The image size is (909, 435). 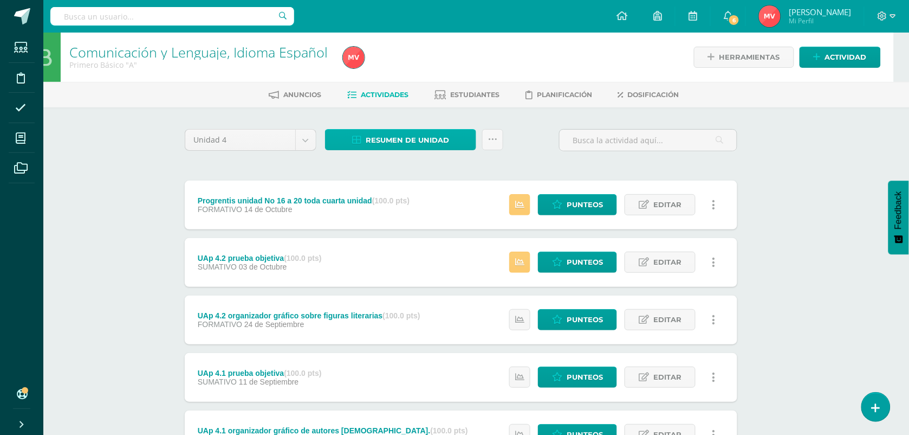 What do you see at coordinates (263, 267) in the screenshot?
I see `span: 03 de Octubre` at bounding box center [263, 267].